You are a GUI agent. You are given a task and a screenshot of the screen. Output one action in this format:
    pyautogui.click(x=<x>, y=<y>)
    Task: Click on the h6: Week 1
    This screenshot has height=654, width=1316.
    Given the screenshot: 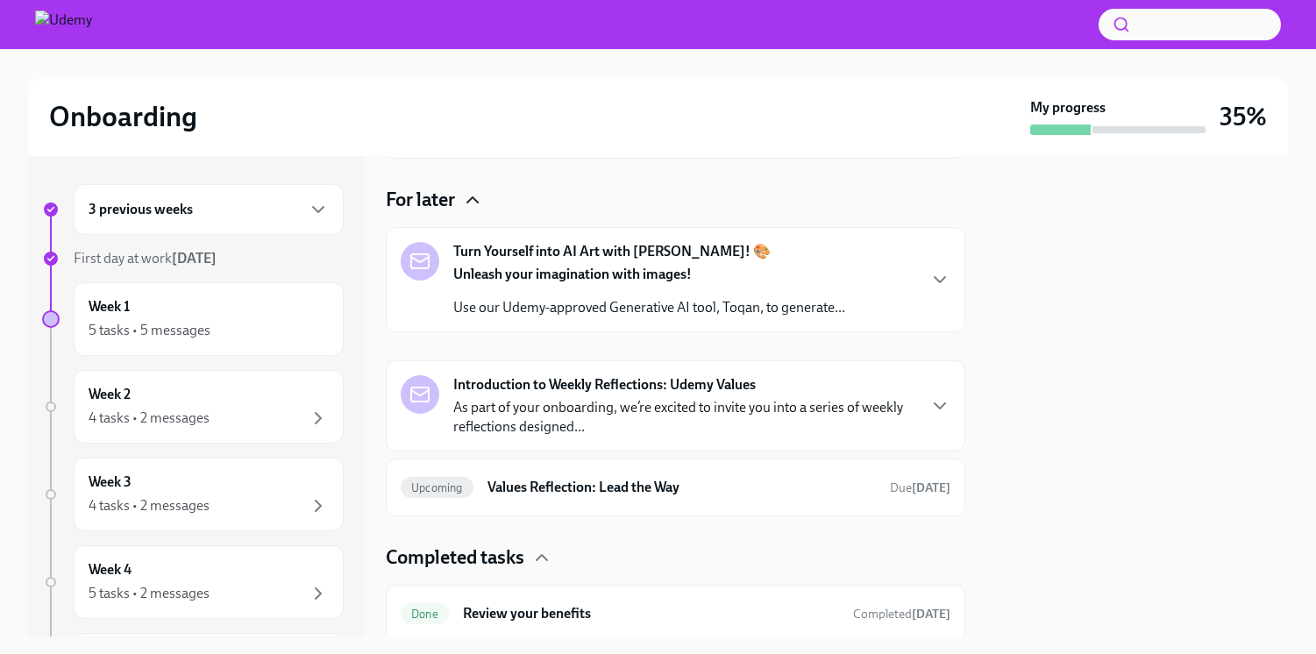 What is the action you would take?
    pyautogui.click(x=109, y=307)
    